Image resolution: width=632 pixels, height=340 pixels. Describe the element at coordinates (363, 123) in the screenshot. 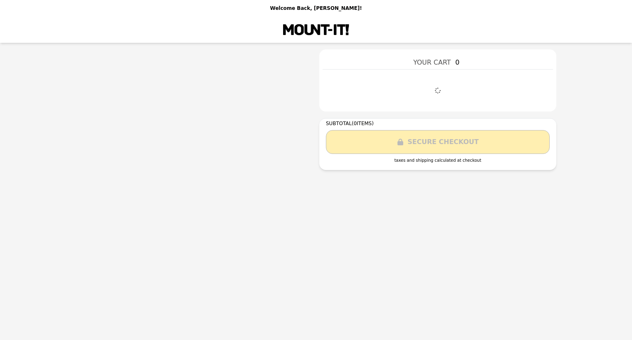

I see `span: ( 0 ITEMS)` at that location.